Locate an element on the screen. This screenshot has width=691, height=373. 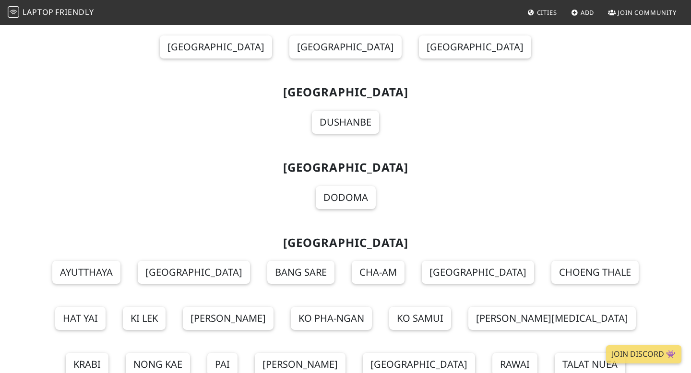
a: Hat Yai is located at coordinates (80, 319).